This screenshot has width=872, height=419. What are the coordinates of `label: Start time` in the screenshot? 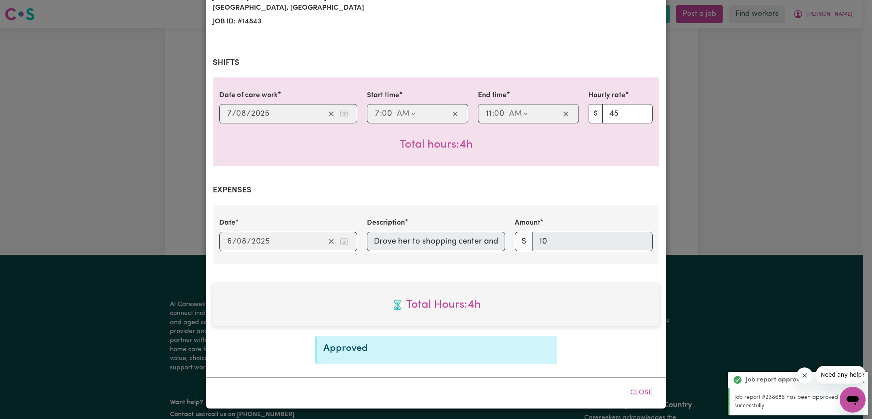 It's located at (383, 96).